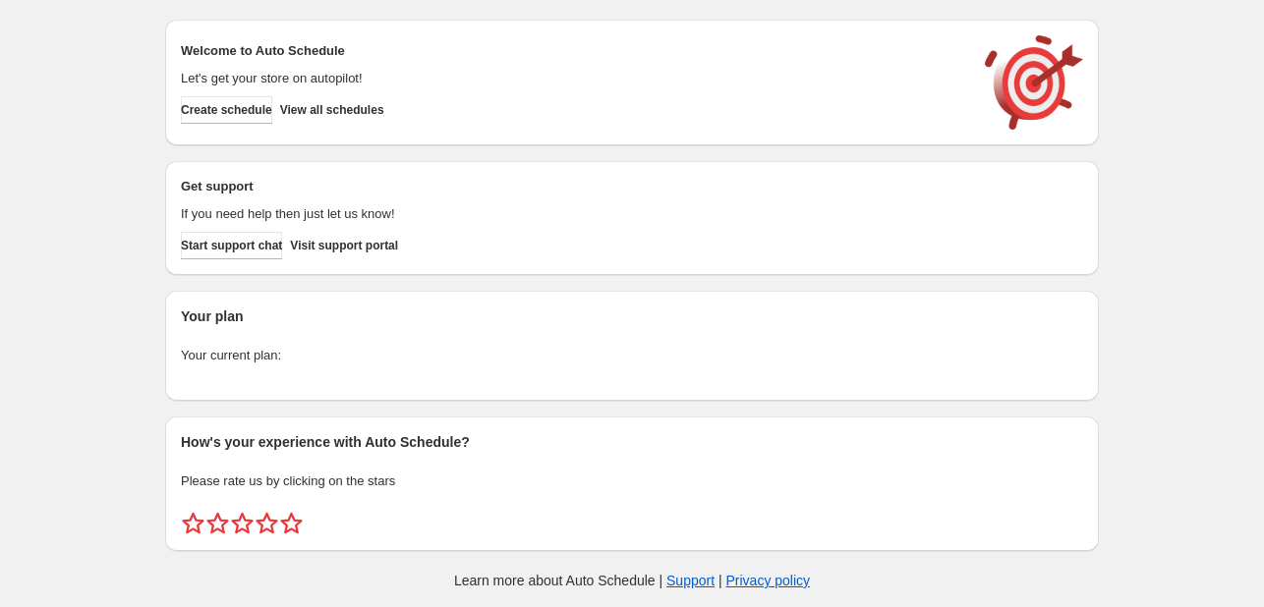 This screenshot has width=1264, height=607. Describe the element at coordinates (632, 356) in the screenshot. I see `p: Your current plan:` at that location.